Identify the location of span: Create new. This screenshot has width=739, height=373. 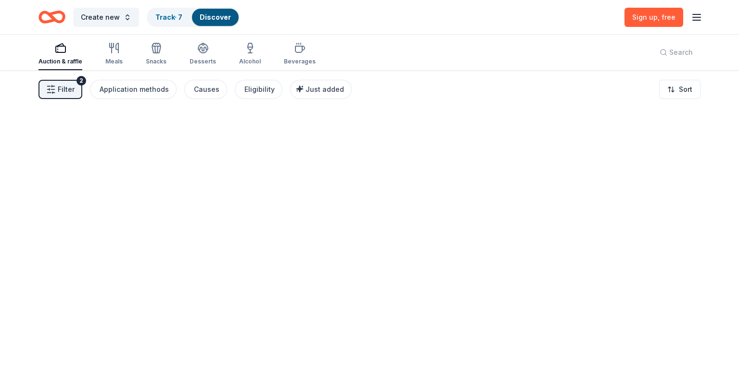
(100, 17).